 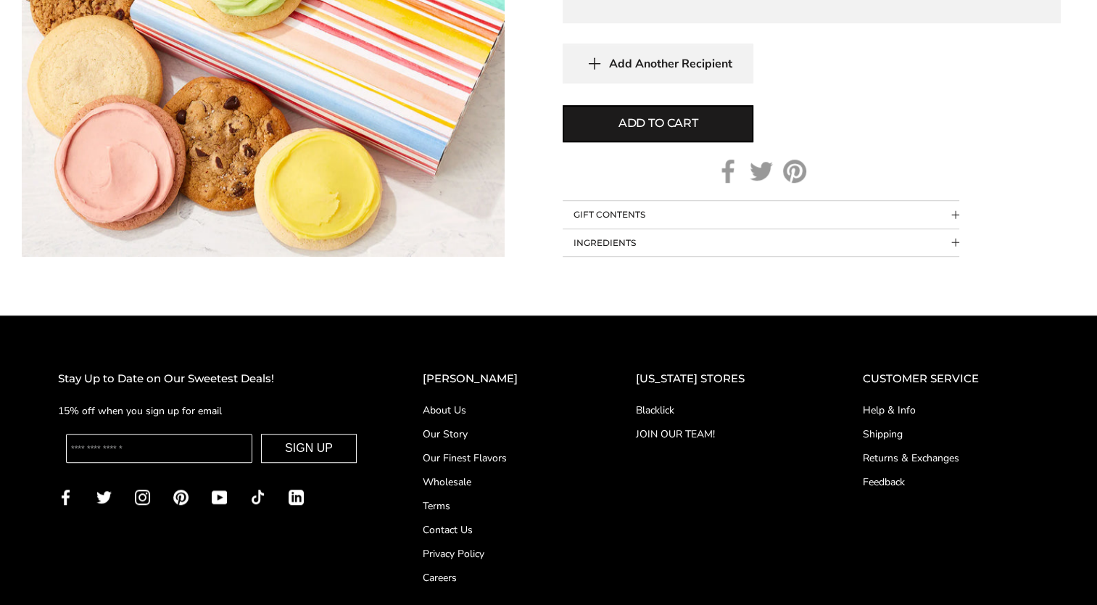 What do you see at coordinates (142, 496) in the screenshot?
I see `a: Instagram` at bounding box center [142, 496].